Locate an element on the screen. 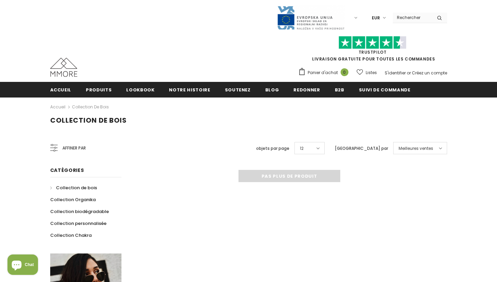 The image size is (497, 282). span: Collection personnalisée is located at coordinates (78, 223).